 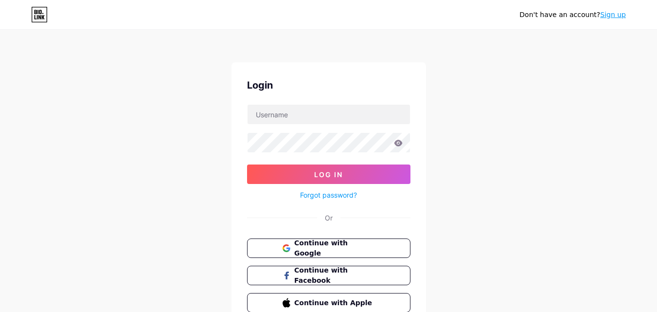 What do you see at coordinates (329, 114) in the screenshot?
I see `input: Username` at bounding box center [329, 114].